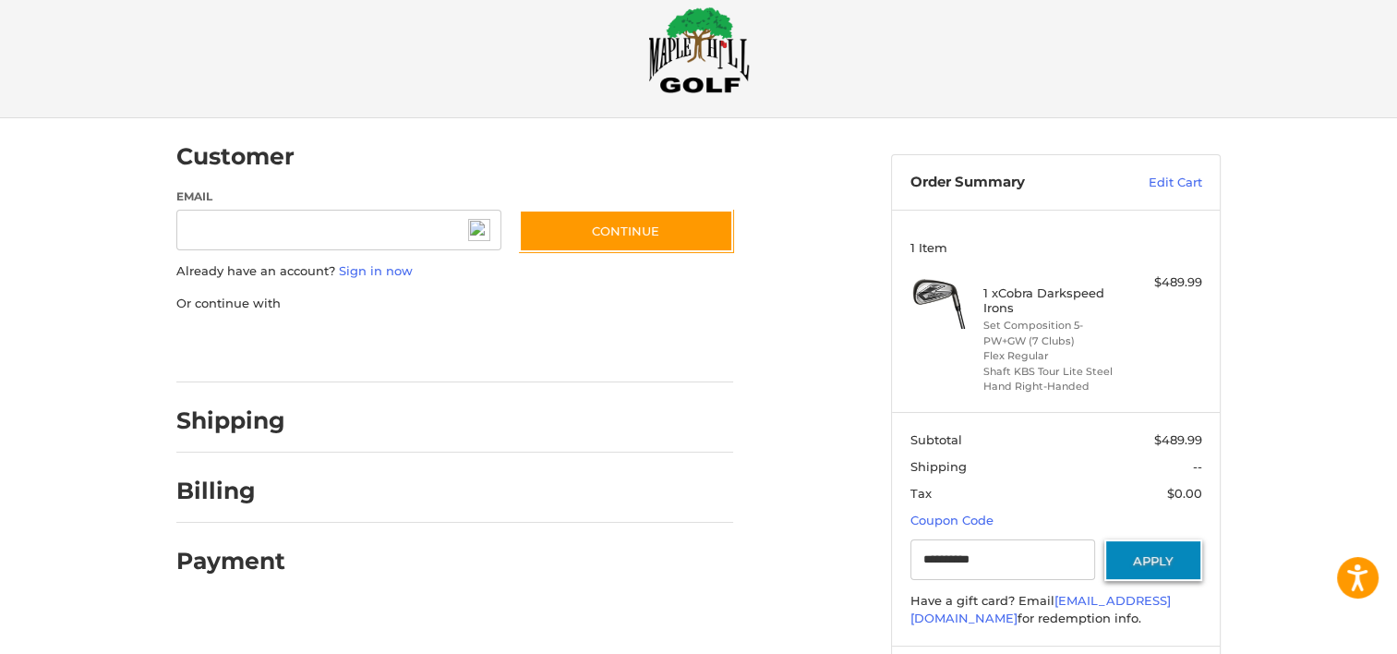 The height and width of the screenshot is (654, 1397). What do you see at coordinates (1009, 183) in the screenshot?
I see `h3: Order Summary` at bounding box center [1009, 183].